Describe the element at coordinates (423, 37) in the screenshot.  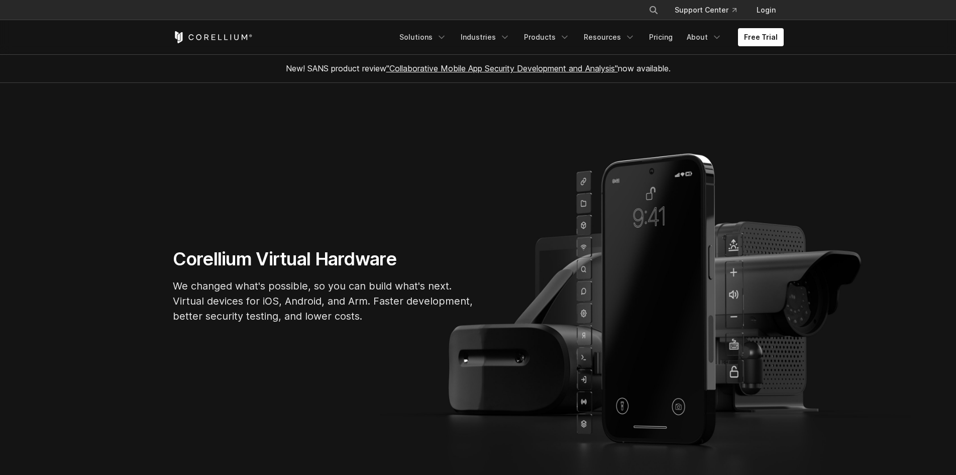
I see `a: Solutions` at that location.